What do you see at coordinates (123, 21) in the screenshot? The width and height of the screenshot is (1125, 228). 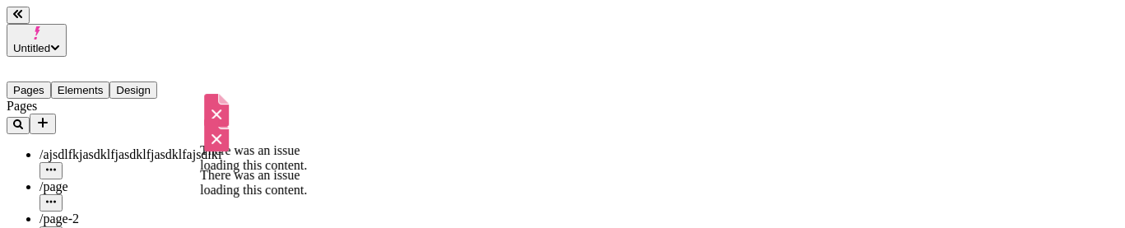 I see `p: Cookie Test Route` at bounding box center [123, 21].